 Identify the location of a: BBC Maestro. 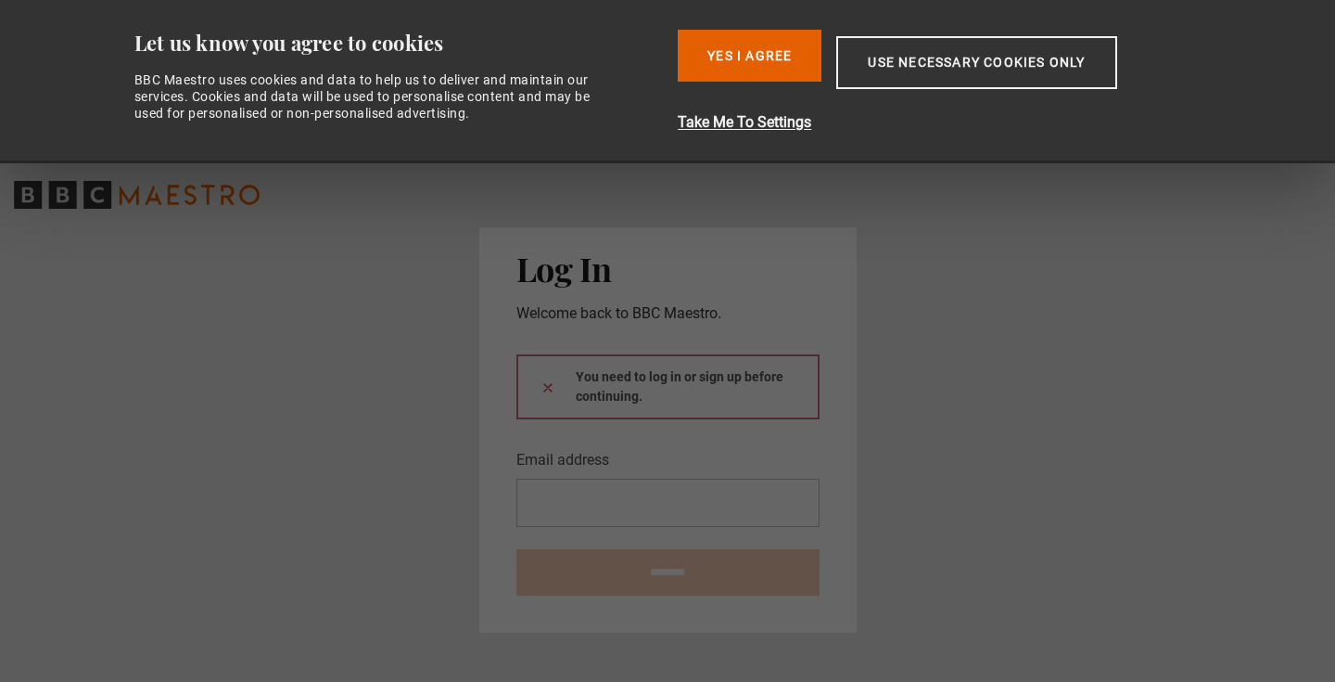
(136, 195).